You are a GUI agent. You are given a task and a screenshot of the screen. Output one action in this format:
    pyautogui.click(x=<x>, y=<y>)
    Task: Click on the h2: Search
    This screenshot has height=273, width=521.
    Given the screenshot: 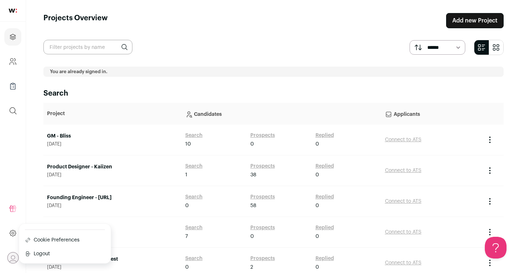 What is the action you would take?
    pyautogui.click(x=273, y=93)
    